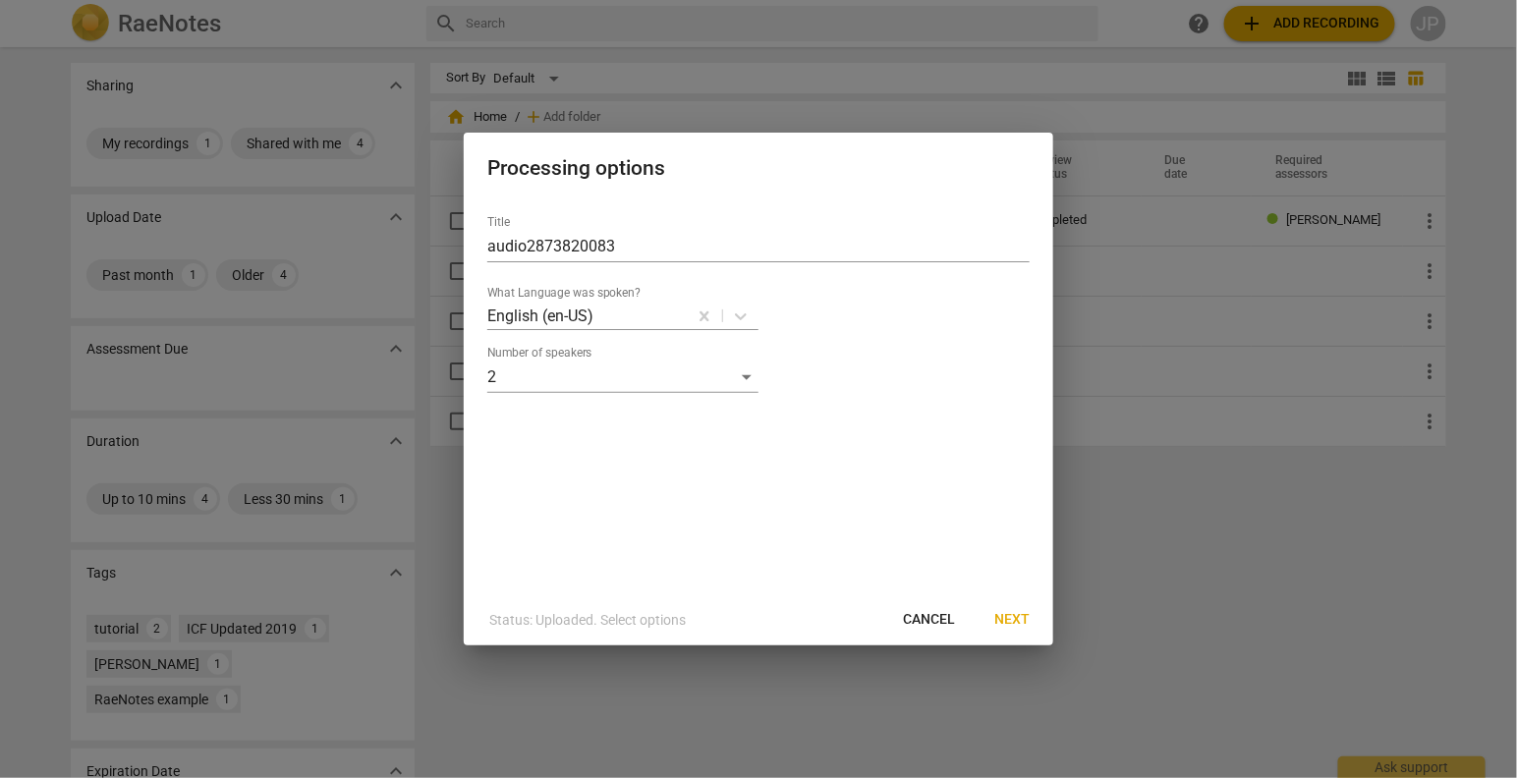 Image resolution: width=1517 pixels, height=778 pixels. Describe the element at coordinates (929, 620) in the screenshot. I see `button: Cancel` at that location.